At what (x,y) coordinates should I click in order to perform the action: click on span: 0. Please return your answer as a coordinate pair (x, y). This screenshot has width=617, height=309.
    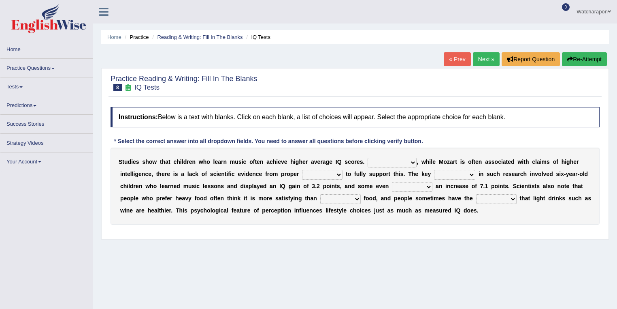
    Looking at the image, I should click on (566, 7).